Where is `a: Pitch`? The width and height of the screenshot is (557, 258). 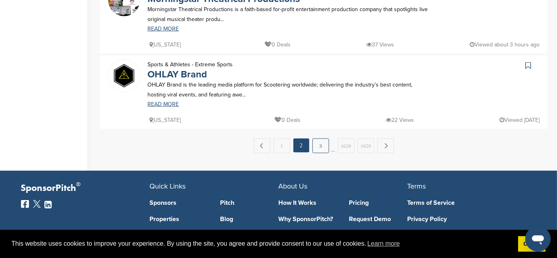 a: Pitch is located at coordinates (249, 202).